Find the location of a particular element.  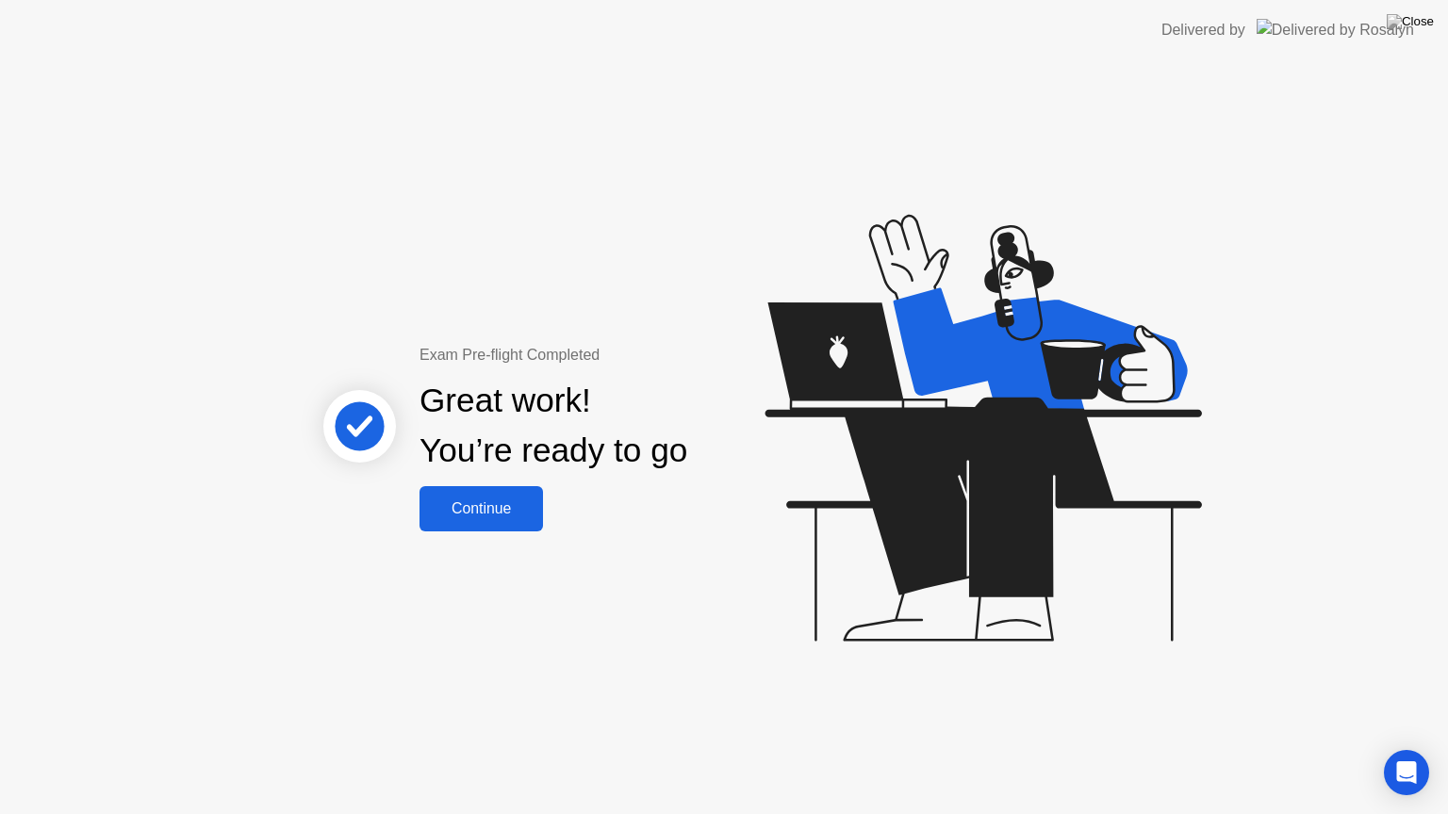

div: Exam Pre-flight Completed is located at coordinates (614, 355).